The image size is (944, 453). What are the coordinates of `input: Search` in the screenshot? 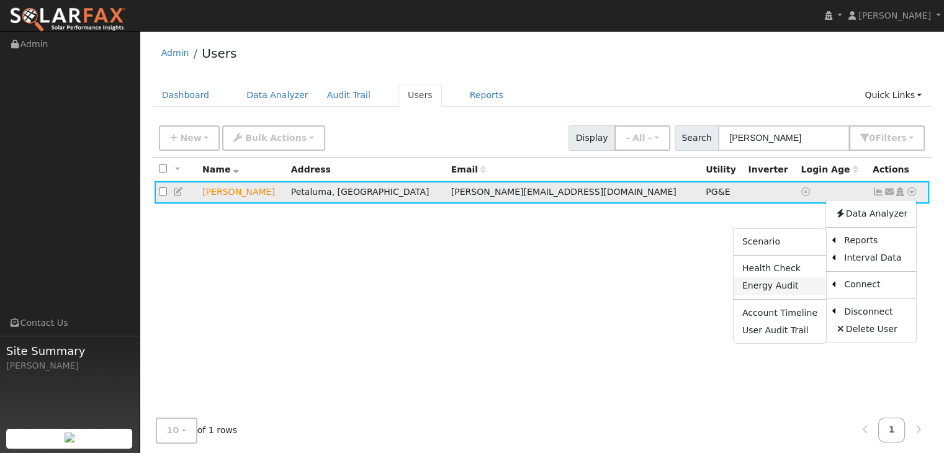 It's located at (784, 138).